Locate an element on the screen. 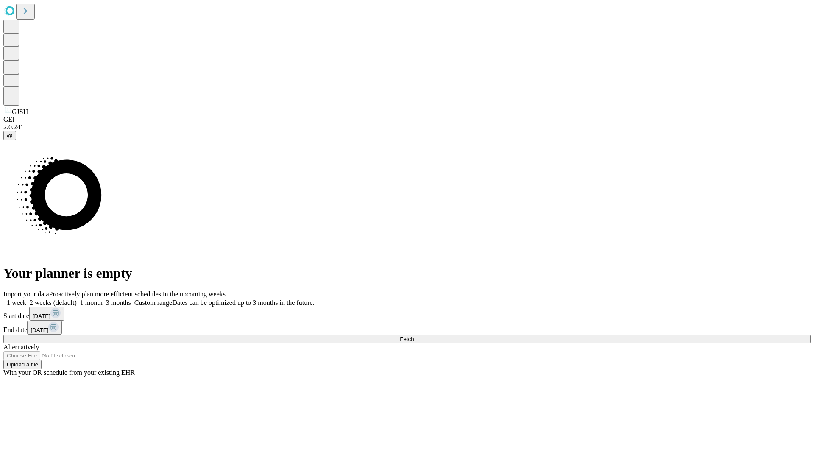 Image resolution: width=814 pixels, height=458 pixels. div: End date is located at coordinates (407, 327).